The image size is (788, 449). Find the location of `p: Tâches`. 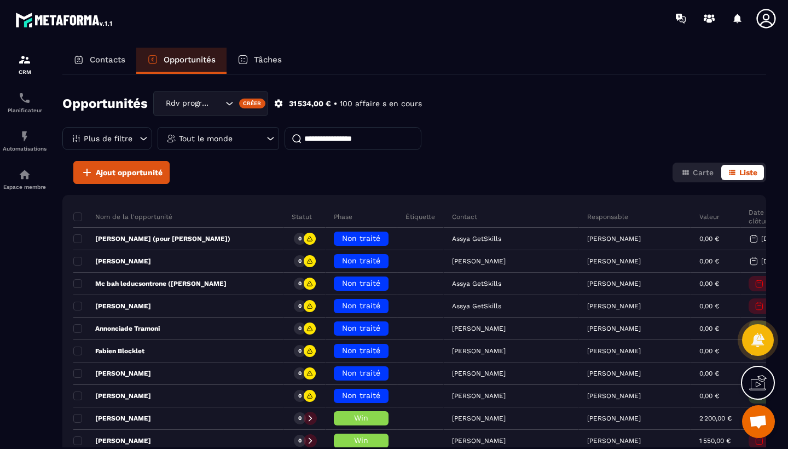

p: Tâches is located at coordinates (268, 60).